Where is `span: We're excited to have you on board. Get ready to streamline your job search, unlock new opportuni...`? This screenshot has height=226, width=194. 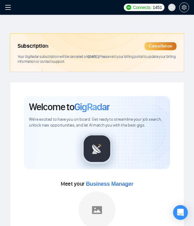 span: We're excited to have you on board. Get ready to streamline your job search, unlock new opportuni... is located at coordinates (97, 123).